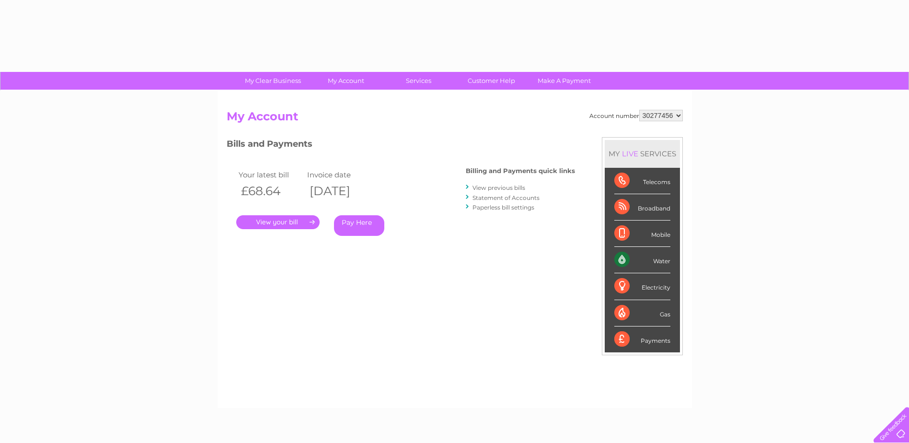  I want to click on a: Statement of Accounts, so click(506, 197).